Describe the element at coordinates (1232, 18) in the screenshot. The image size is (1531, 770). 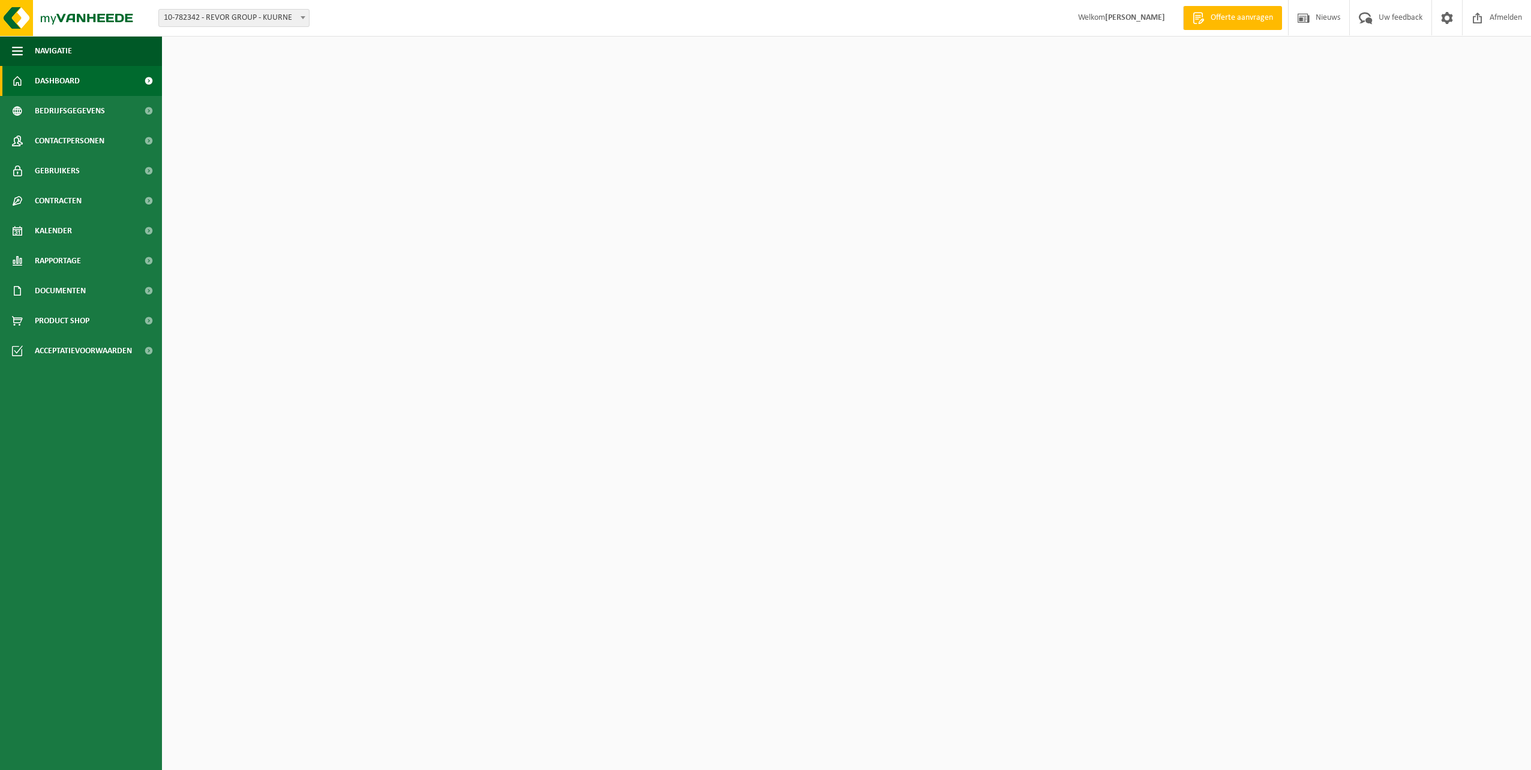
I see `a: Offerte aanvragen` at that location.